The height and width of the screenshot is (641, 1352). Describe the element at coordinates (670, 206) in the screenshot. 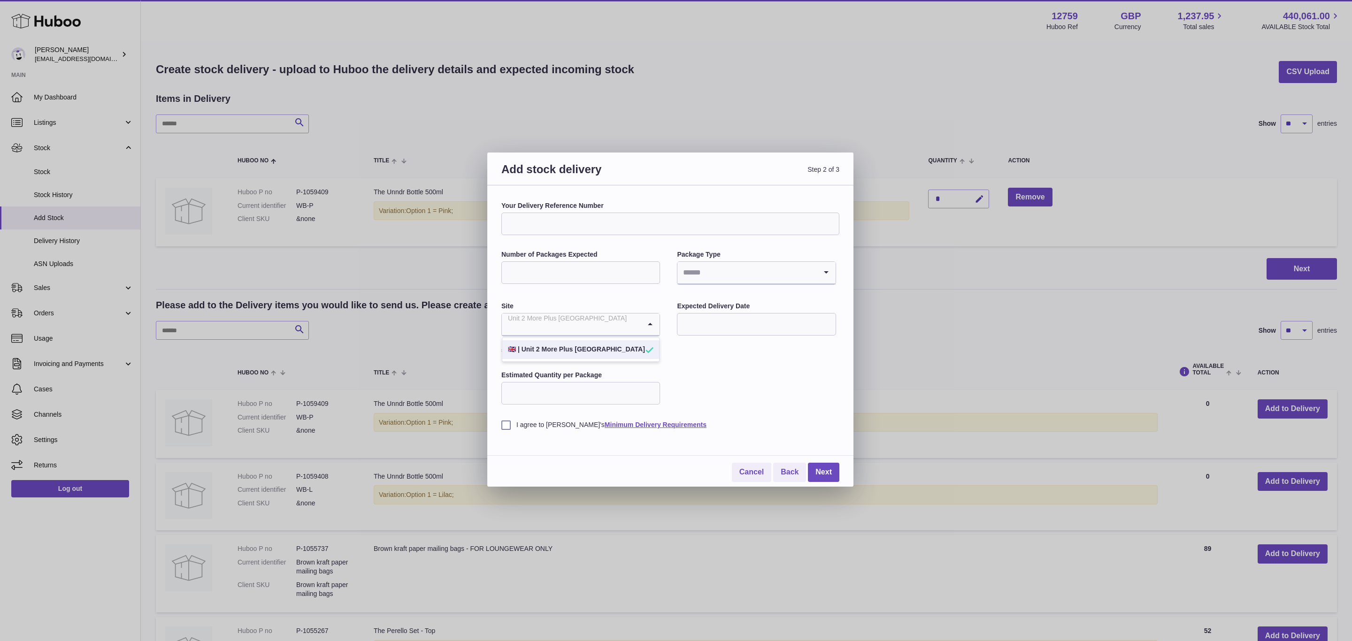

I see `label: Your Delivery Reference Number` at that location.